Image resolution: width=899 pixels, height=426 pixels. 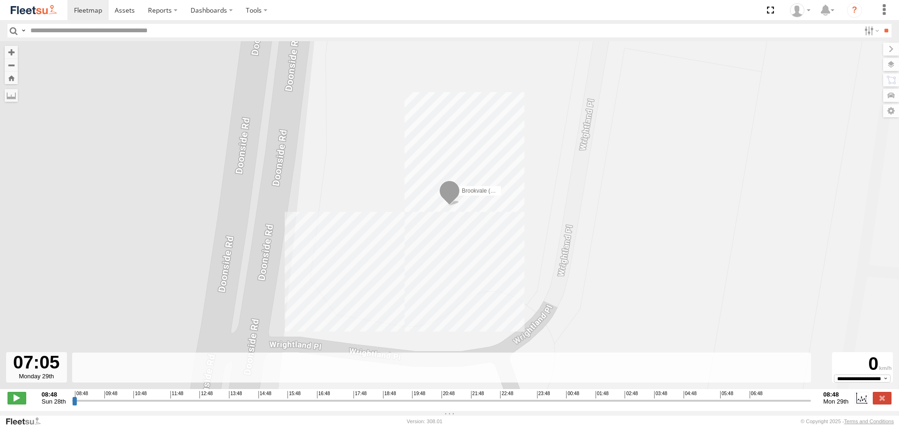 I want to click on span: 21:48, so click(x=477, y=395).